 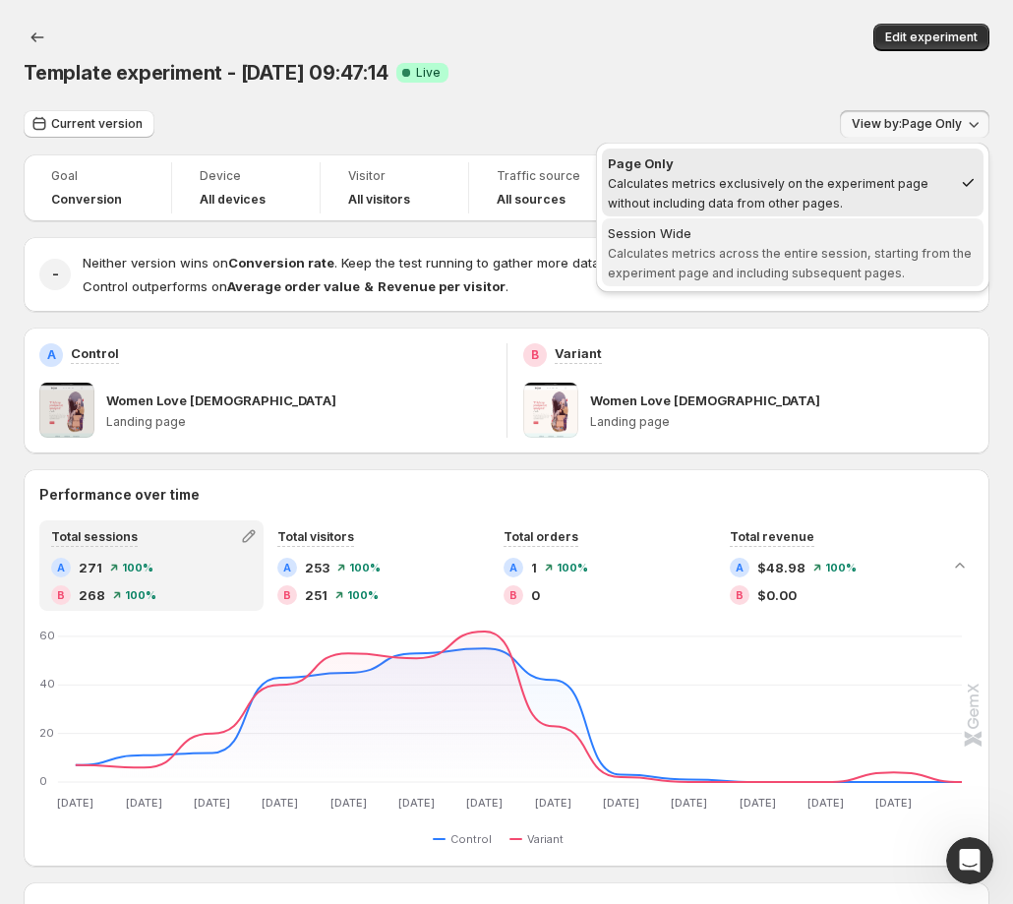 What do you see at coordinates (295, 286) in the screenshot?
I see `span: Control outperforms on .` at bounding box center [295, 286].